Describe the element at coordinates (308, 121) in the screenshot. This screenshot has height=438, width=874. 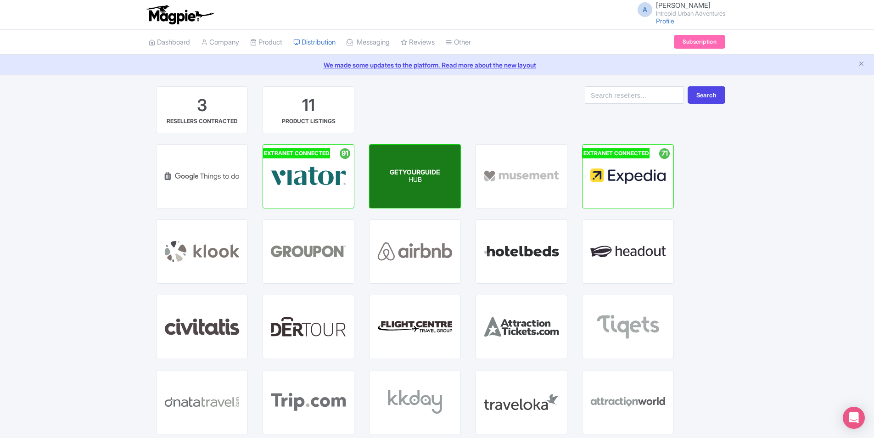
I see `div: PRODUCT LISTINGS` at that location.